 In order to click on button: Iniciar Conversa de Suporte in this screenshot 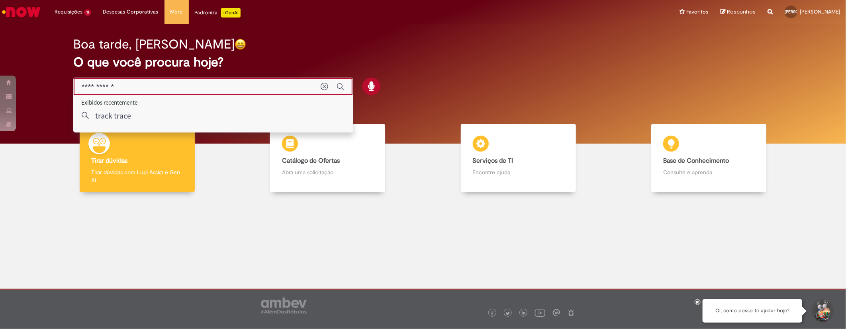, I will do `click(822, 311)`.